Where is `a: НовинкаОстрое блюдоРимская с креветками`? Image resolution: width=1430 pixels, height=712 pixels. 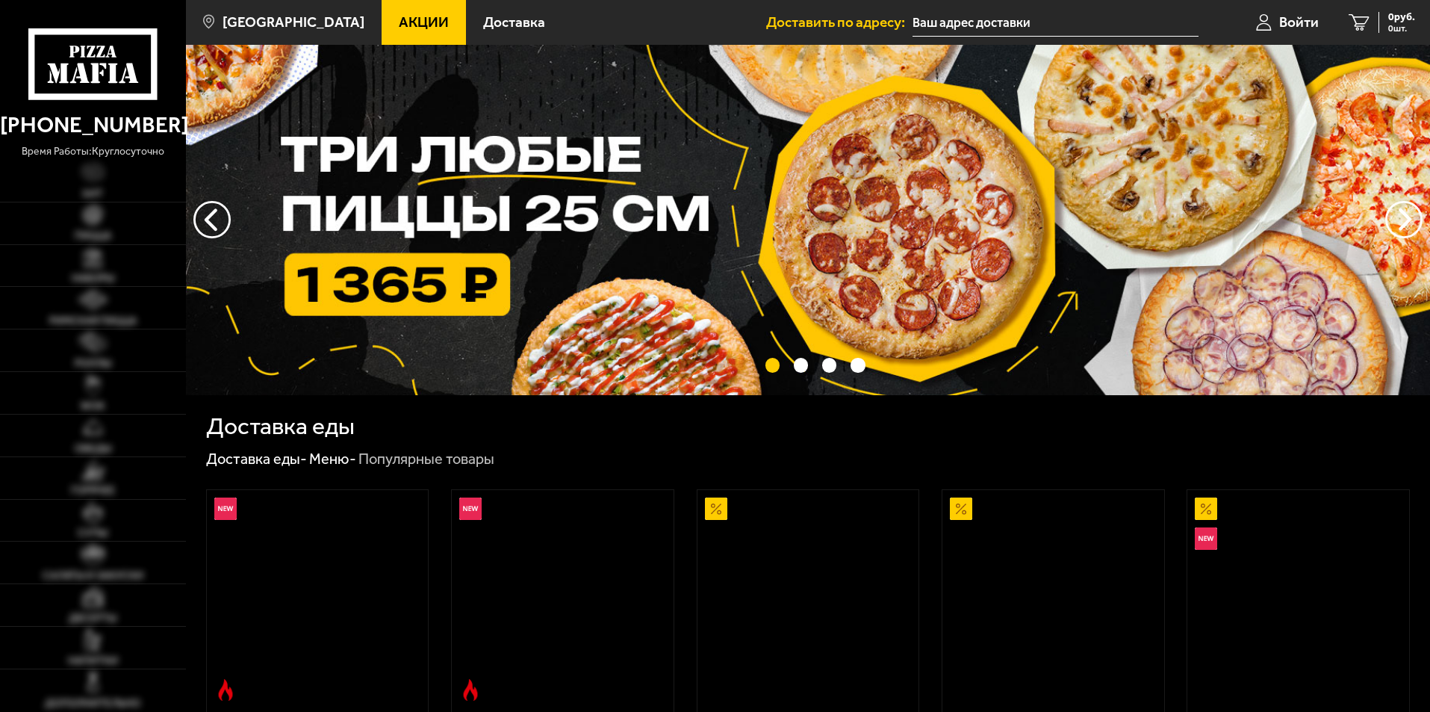
a: НовинкаОстрое блюдоРимская с креветками is located at coordinates (317, 599).